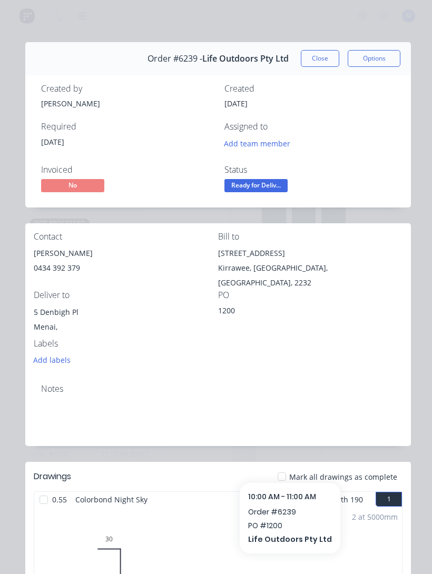 Image resolution: width=432 pixels, height=574 pixels. Describe the element at coordinates (126, 343) in the screenshot. I see `div: Labels` at that location.